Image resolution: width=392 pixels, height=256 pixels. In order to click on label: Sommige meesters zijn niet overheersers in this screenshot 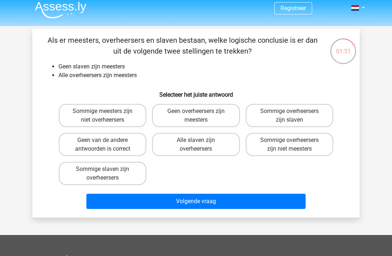, I will do `click(102, 116)`.